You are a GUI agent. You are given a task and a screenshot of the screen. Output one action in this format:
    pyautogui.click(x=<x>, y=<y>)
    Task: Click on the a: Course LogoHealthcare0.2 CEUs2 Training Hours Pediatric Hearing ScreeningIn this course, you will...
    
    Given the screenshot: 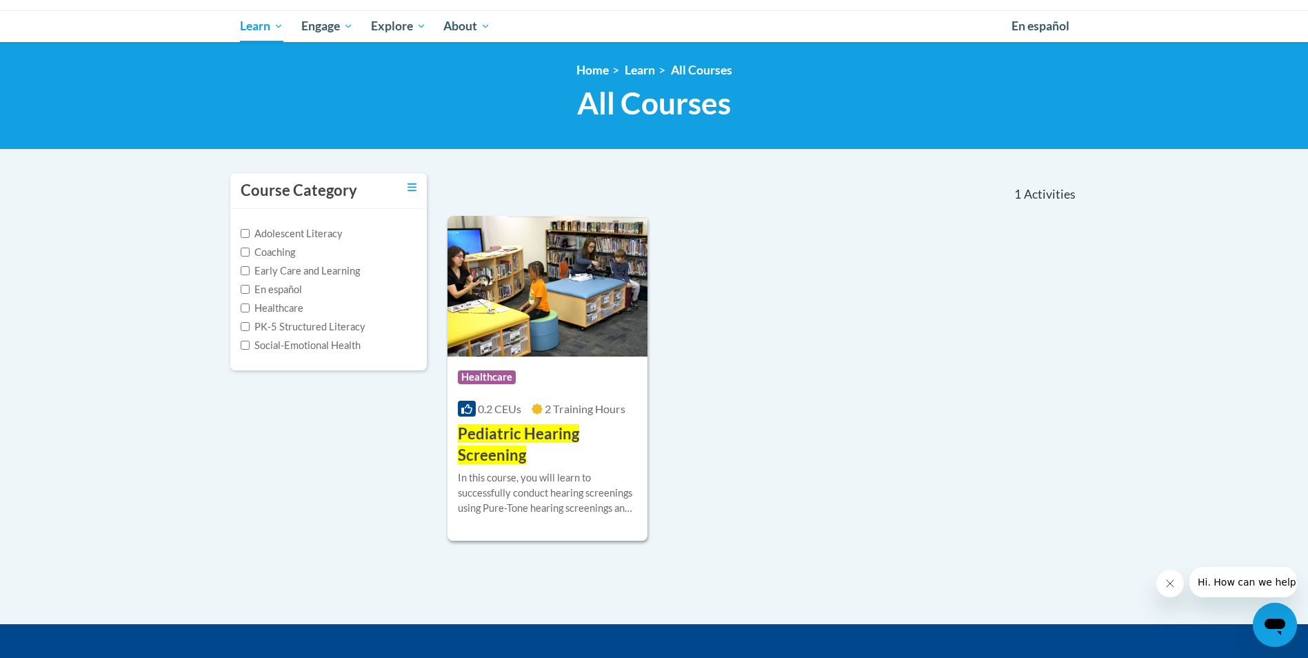 What is the action you would take?
    pyautogui.click(x=547, y=378)
    